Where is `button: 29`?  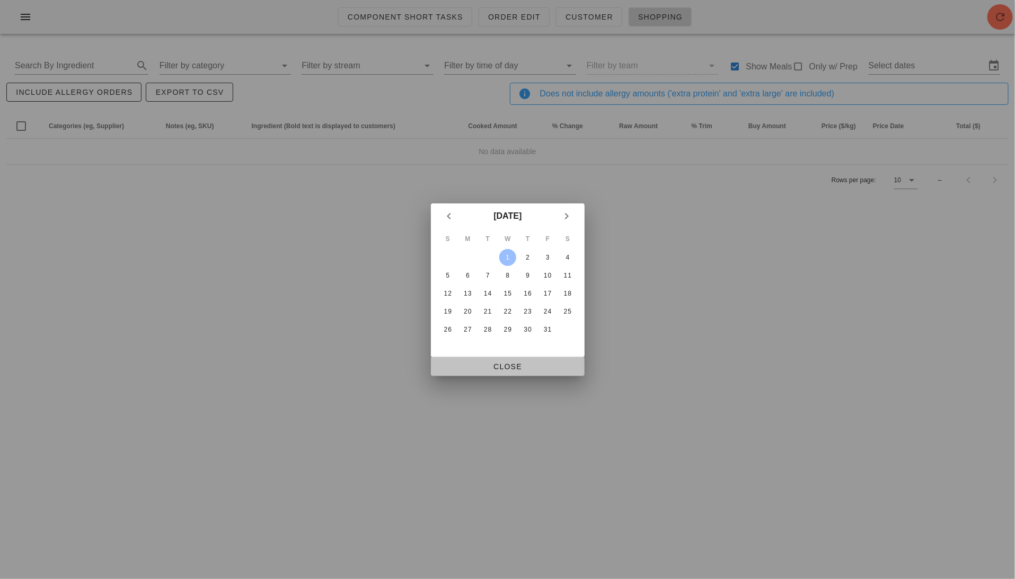
button: 29 is located at coordinates (507, 330).